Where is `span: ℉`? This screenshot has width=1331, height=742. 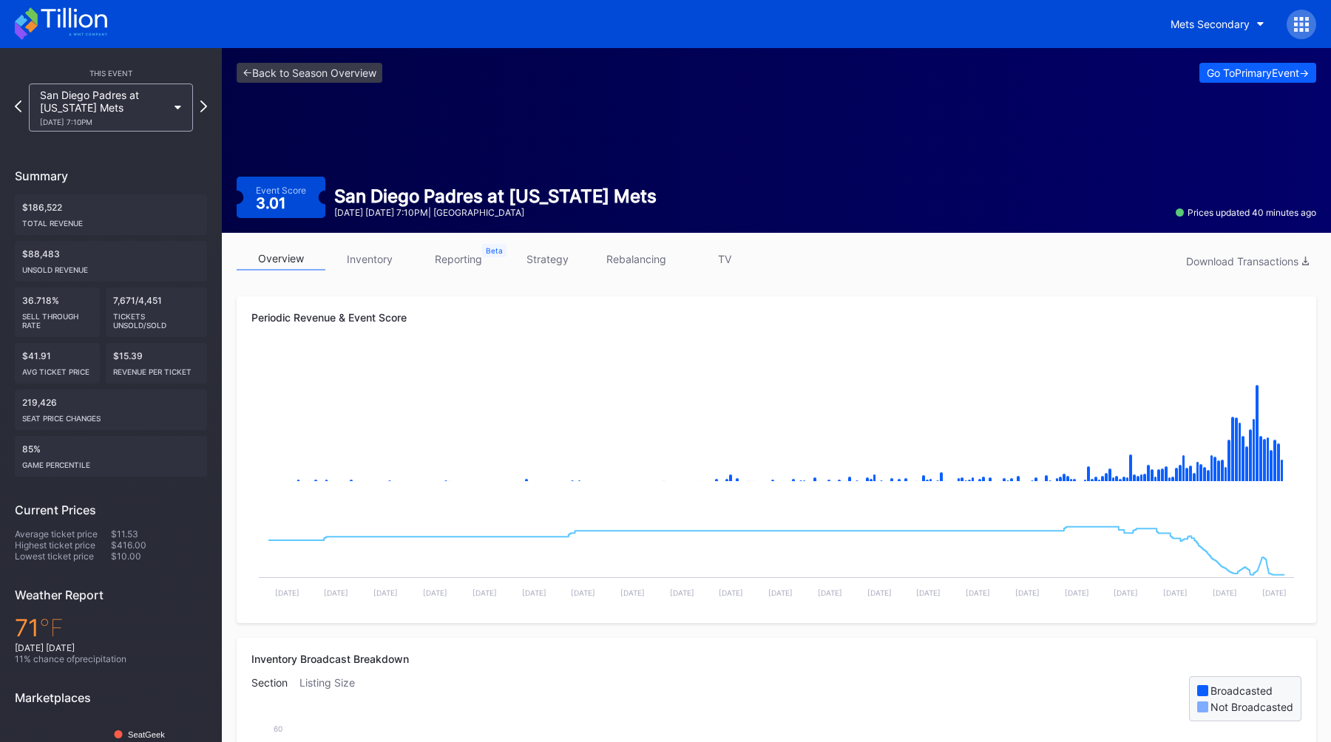
span: ℉ is located at coordinates (51, 628).